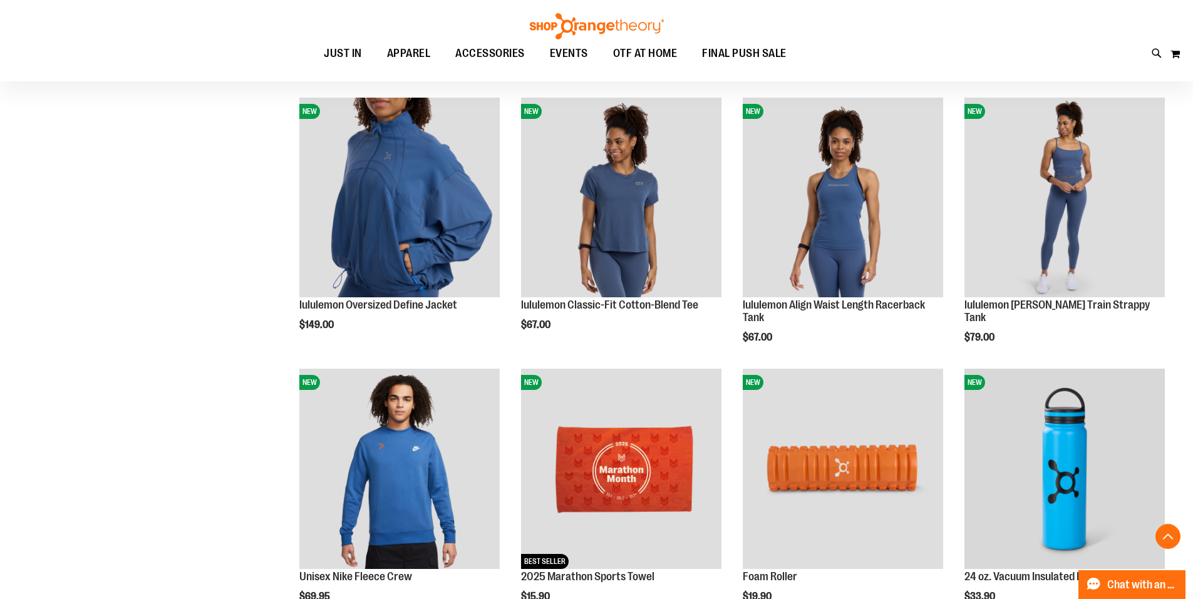 This screenshot has width=1193, height=599. What do you see at coordinates (1168, 537) in the screenshot?
I see `button: Back To Top` at bounding box center [1168, 537].